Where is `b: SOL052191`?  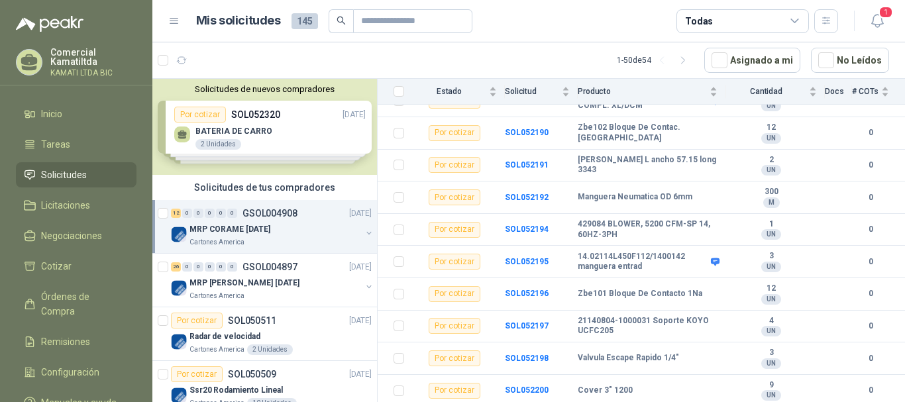
b: SOL052191 is located at coordinates (527, 165).